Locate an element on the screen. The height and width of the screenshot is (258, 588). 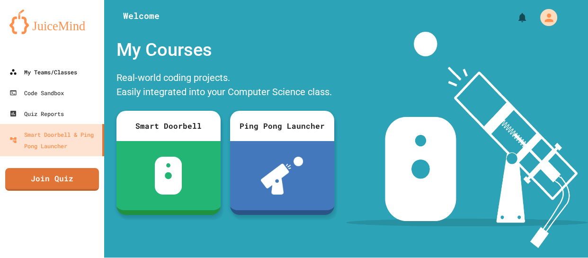
div: Ping Pong Launcher is located at coordinates (282, 126).